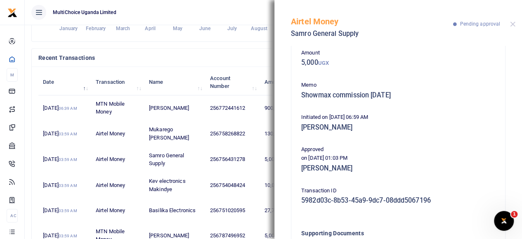  What do you see at coordinates (12, 13) in the screenshot?
I see `img: logo-small` at bounding box center [12, 13].